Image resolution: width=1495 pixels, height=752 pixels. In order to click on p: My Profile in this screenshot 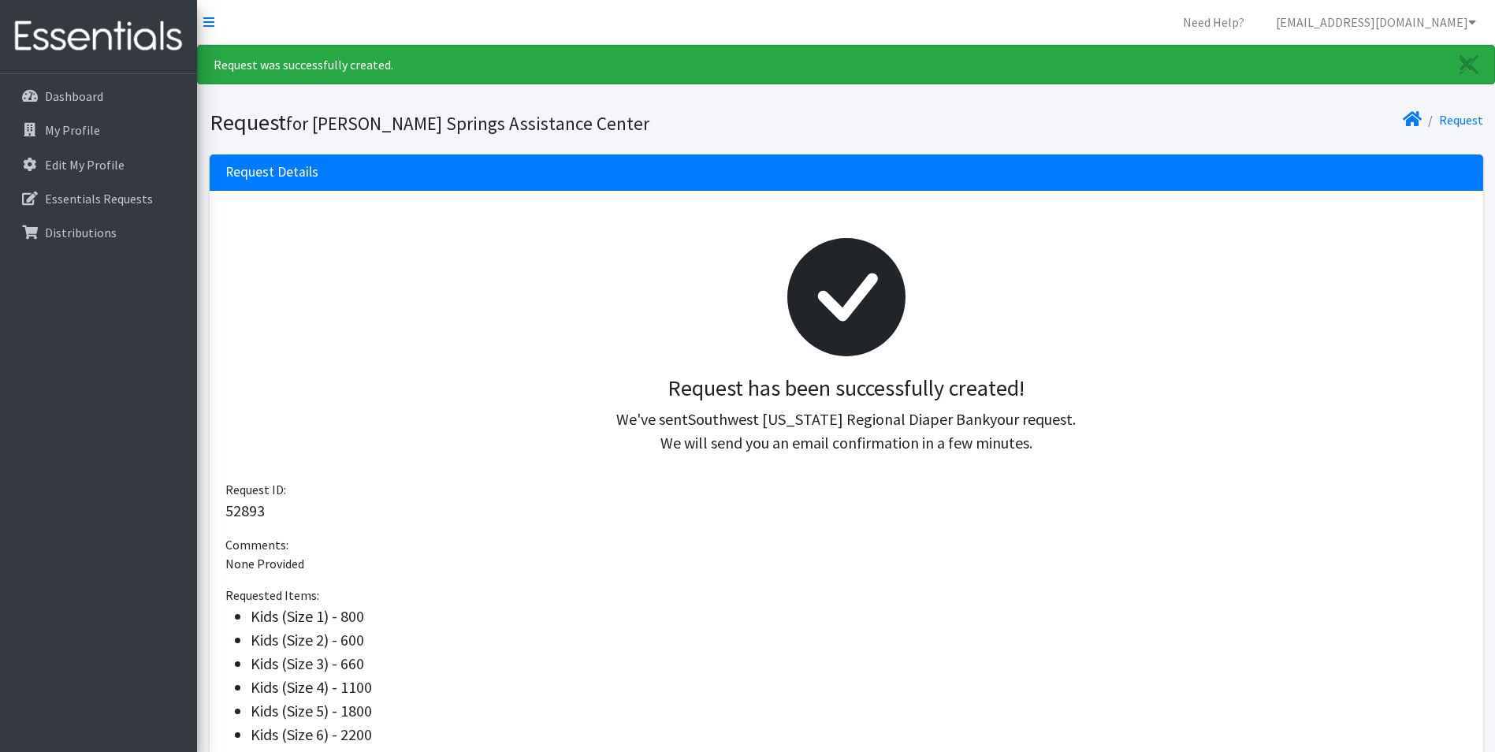, I will do `click(73, 130)`.